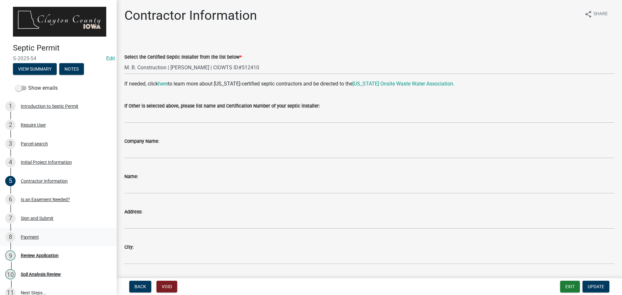 The height and width of the screenshot is (295, 622). What do you see at coordinates (10, 256) in the screenshot?
I see `div: 9` at bounding box center [10, 256].